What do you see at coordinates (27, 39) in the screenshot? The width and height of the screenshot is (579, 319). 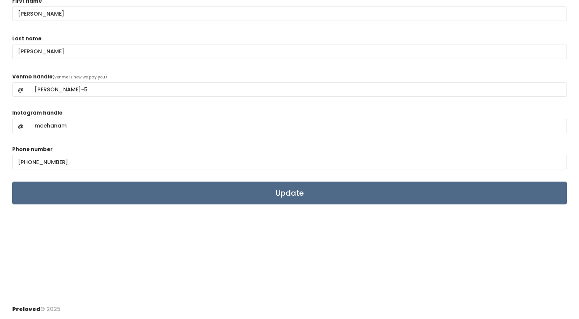 I see `label: Last name` at bounding box center [27, 39].